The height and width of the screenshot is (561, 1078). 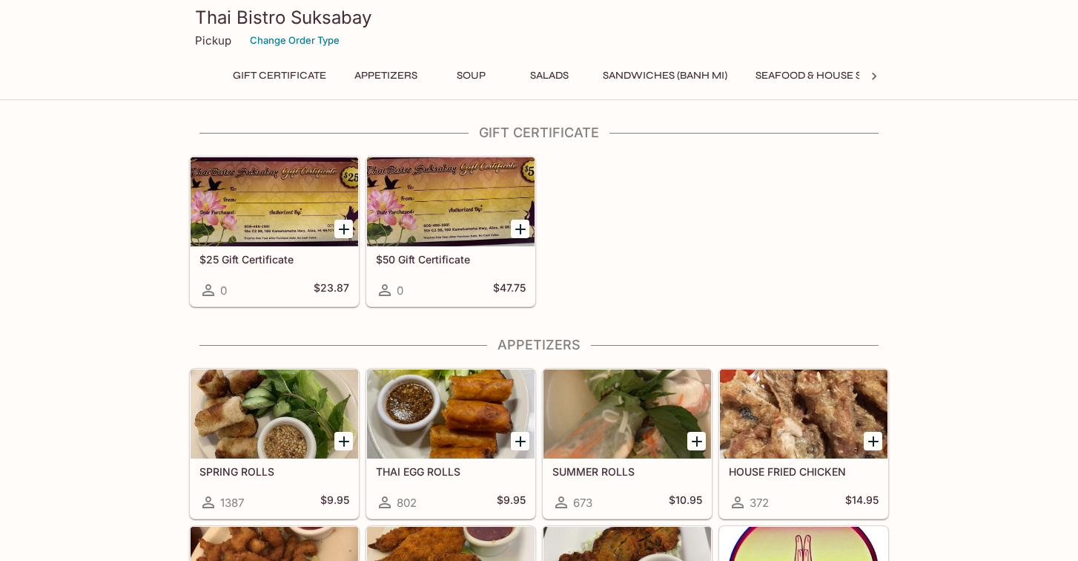 What do you see at coordinates (539, 17) in the screenshot?
I see `h3: Thai Bistro Suksabay` at bounding box center [539, 17].